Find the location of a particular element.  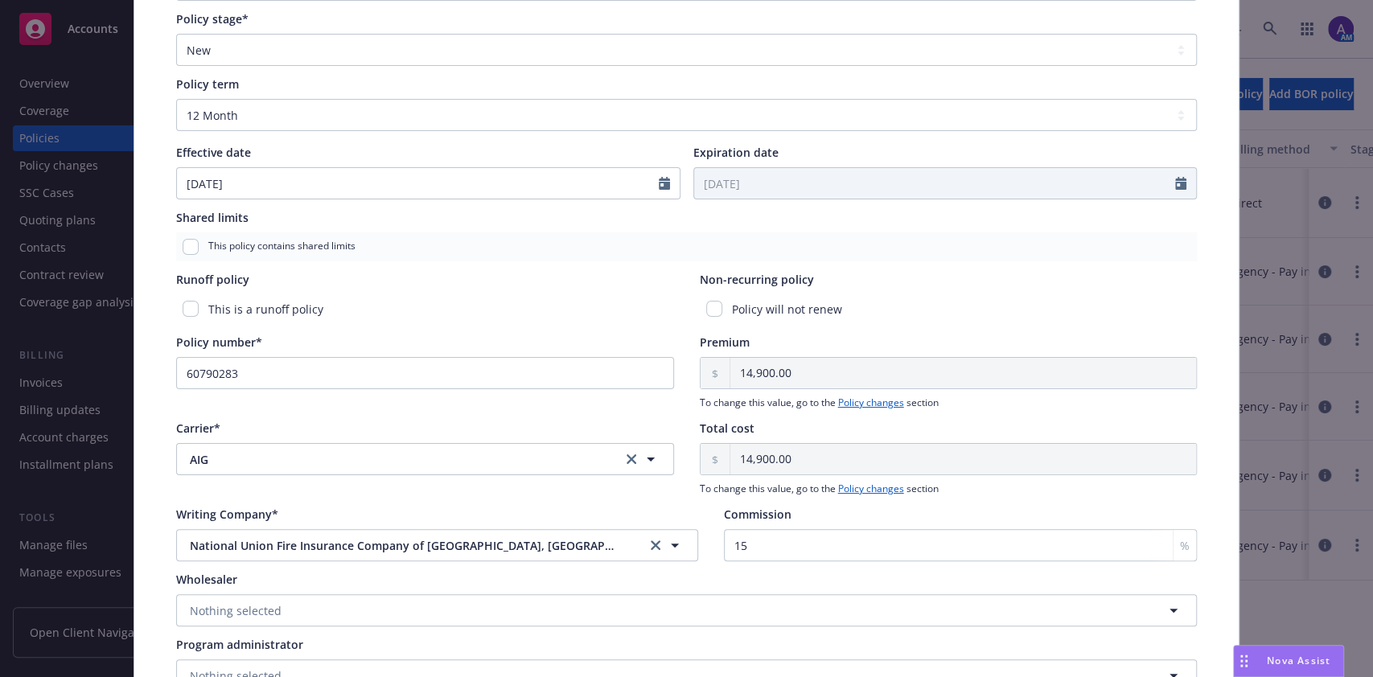

button: Nova Assist is located at coordinates (1289, 661).